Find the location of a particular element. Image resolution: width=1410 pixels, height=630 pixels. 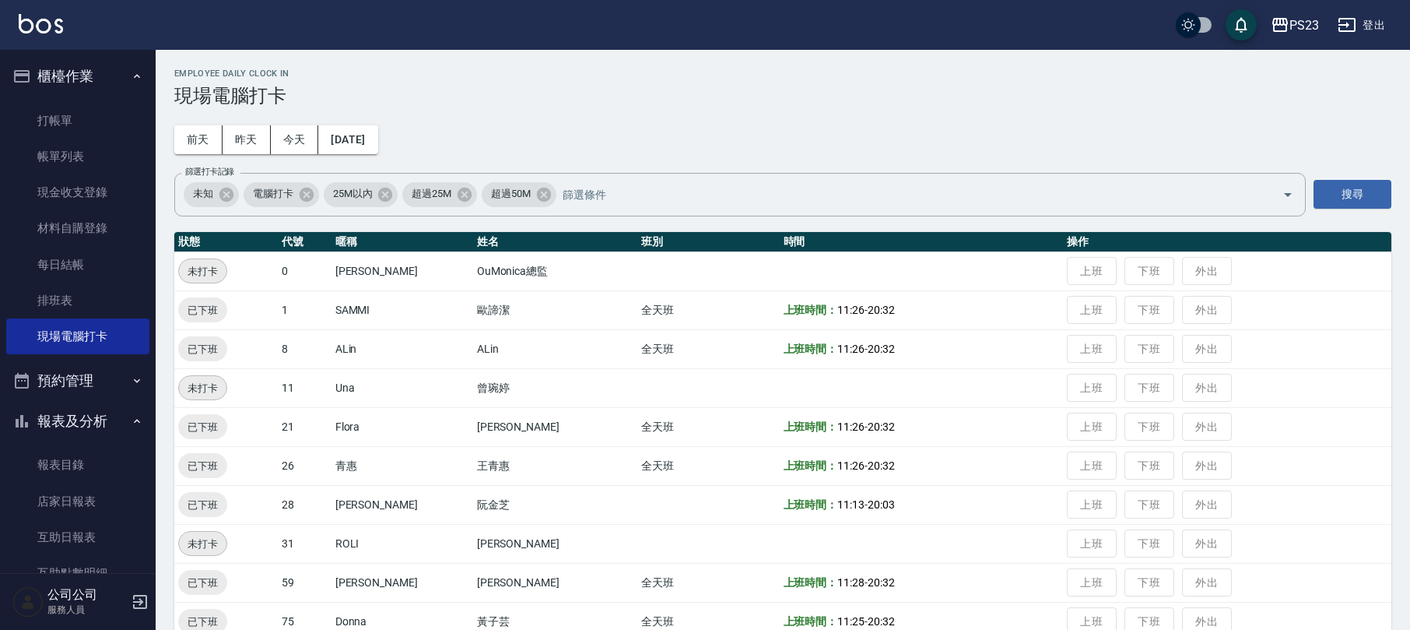

span: 超過25M is located at coordinates (431, 194).